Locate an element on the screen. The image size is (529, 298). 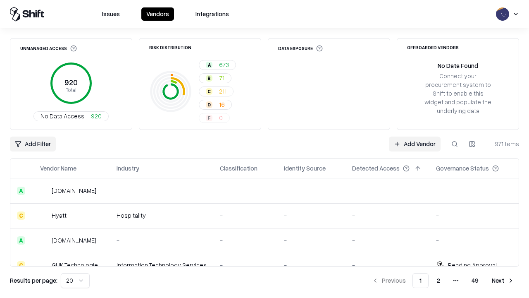
button: No Data Access920 is located at coordinates (71, 116).